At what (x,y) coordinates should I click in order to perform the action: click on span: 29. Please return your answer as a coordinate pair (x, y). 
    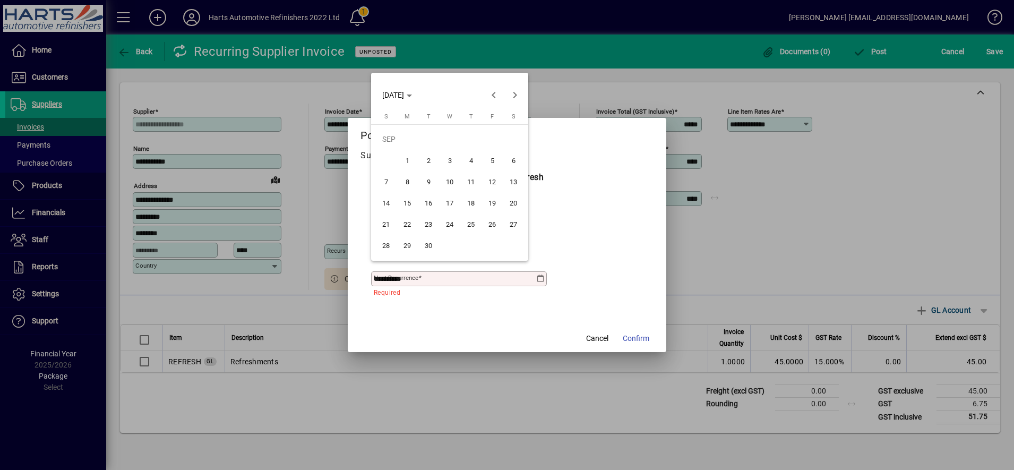
    Looking at the image, I should click on (407, 245).